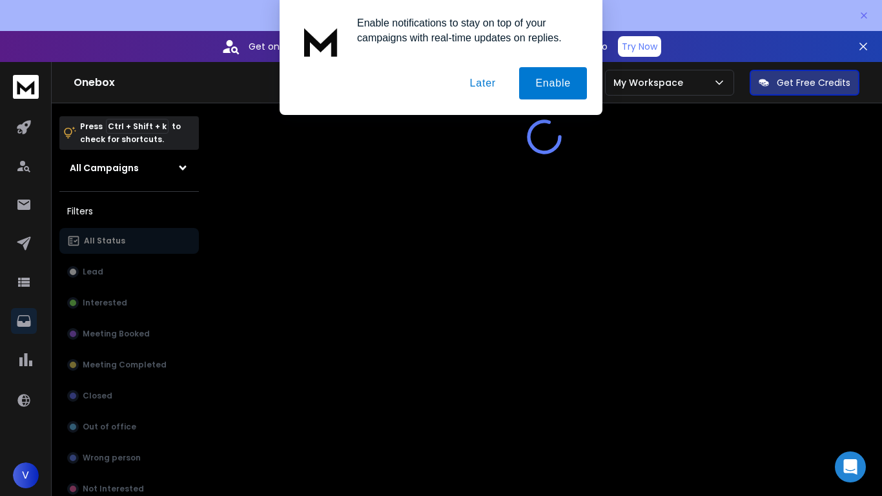 Image resolution: width=882 pixels, height=496 pixels. I want to click on h3: Filters, so click(129, 211).